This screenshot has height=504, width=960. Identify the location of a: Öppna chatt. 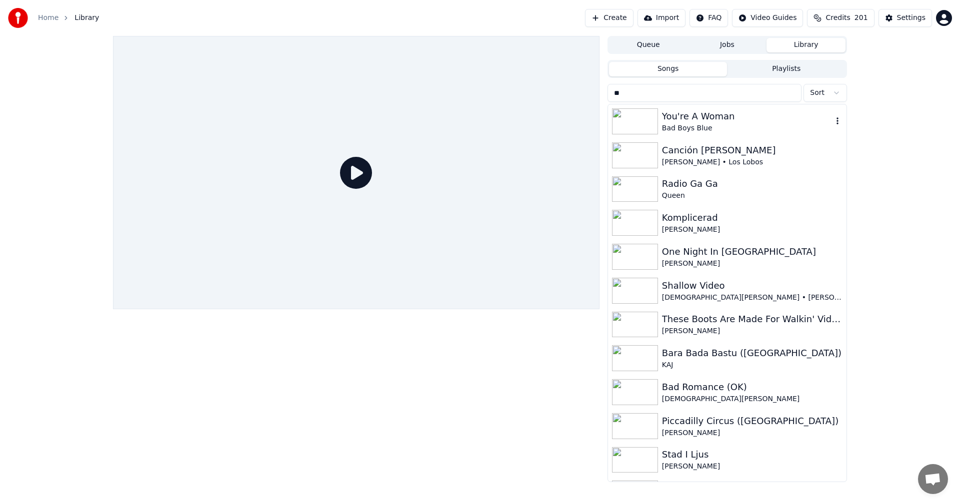
(933, 479).